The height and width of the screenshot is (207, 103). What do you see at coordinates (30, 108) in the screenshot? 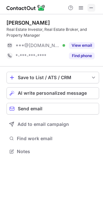
I see `span: Send email` at bounding box center [30, 108].